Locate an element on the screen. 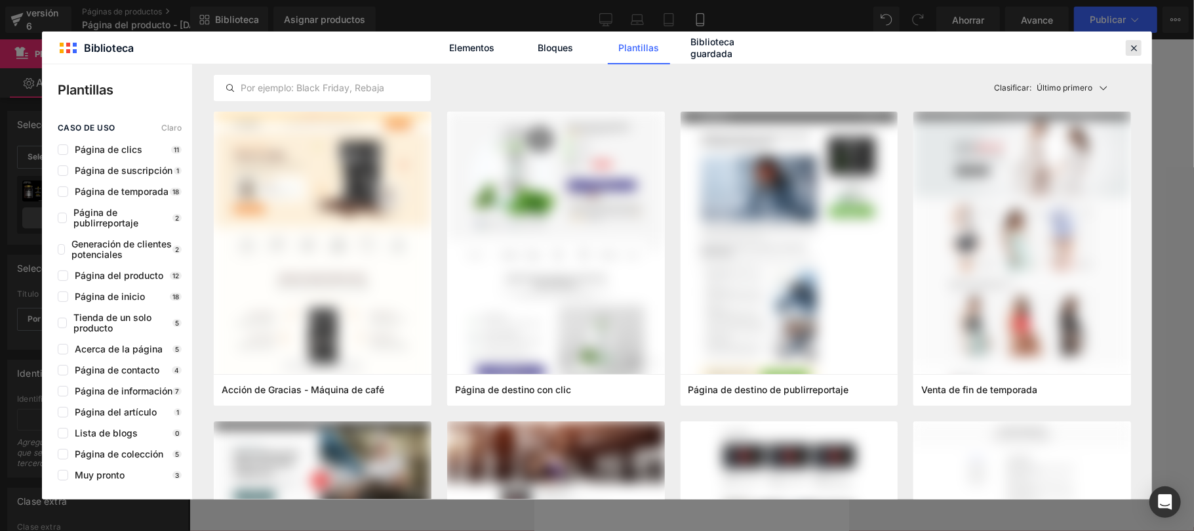 This screenshot has width=1194, height=531. font: Página de información is located at coordinates (123, 390).